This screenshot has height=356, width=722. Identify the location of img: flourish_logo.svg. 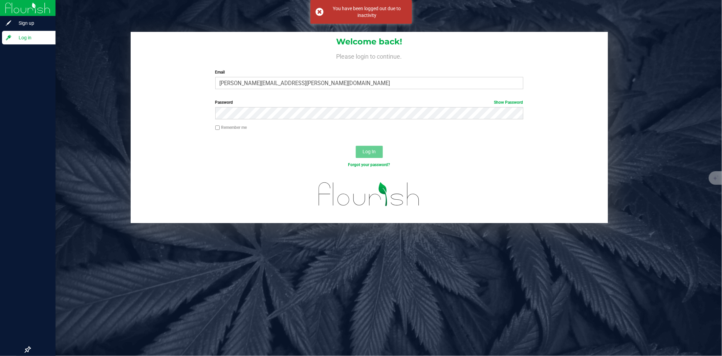
(369, 194).